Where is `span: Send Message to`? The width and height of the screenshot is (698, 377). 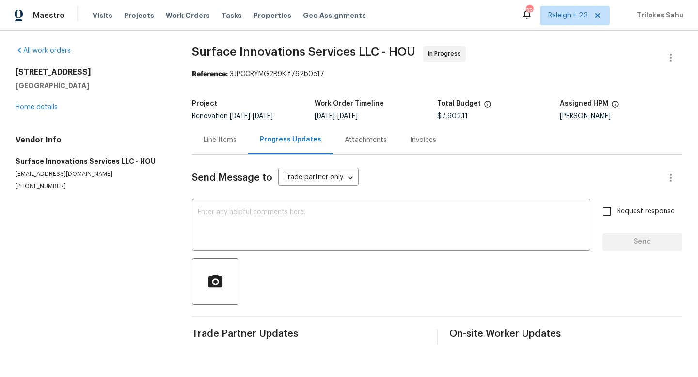
span: Send Message to is located at coordinates (232, 178).